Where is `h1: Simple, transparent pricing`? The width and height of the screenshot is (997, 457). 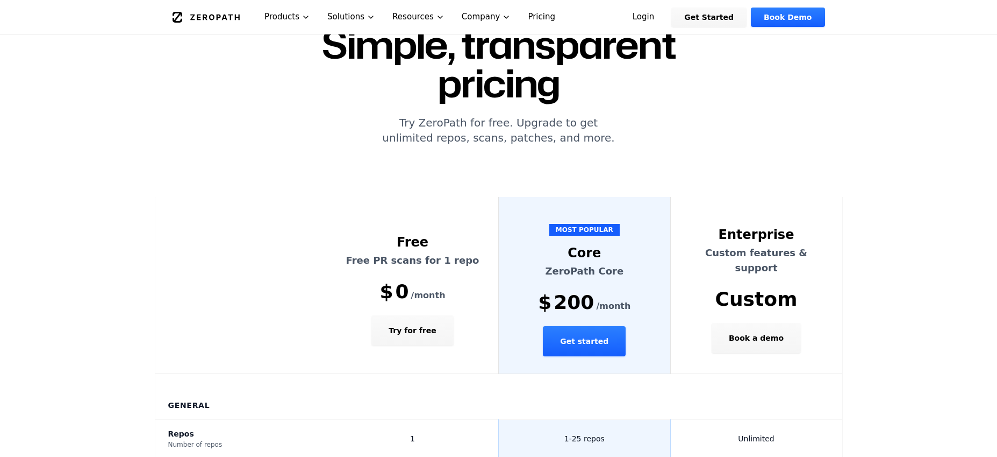
h1: Simple, transparent pricing is located at coordinates (499, 63).